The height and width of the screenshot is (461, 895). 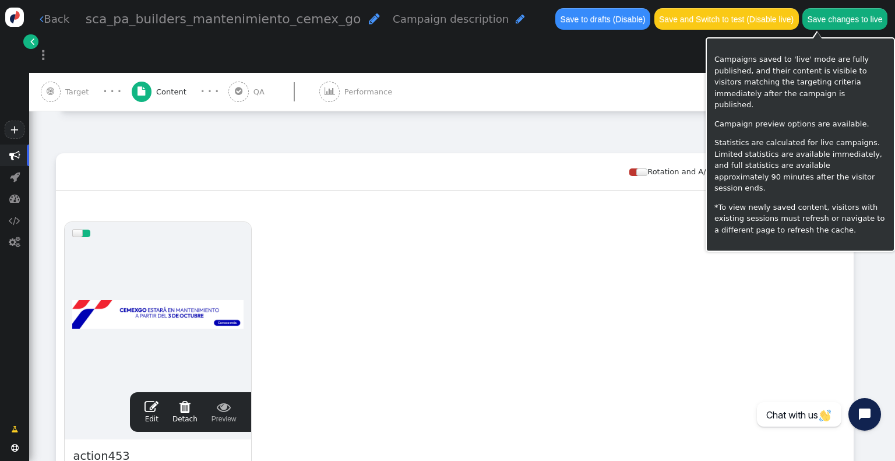 What do you see at coordinates (261, 92) in the screenshot?
I see `span: QA` at bounding box center [261, 92].